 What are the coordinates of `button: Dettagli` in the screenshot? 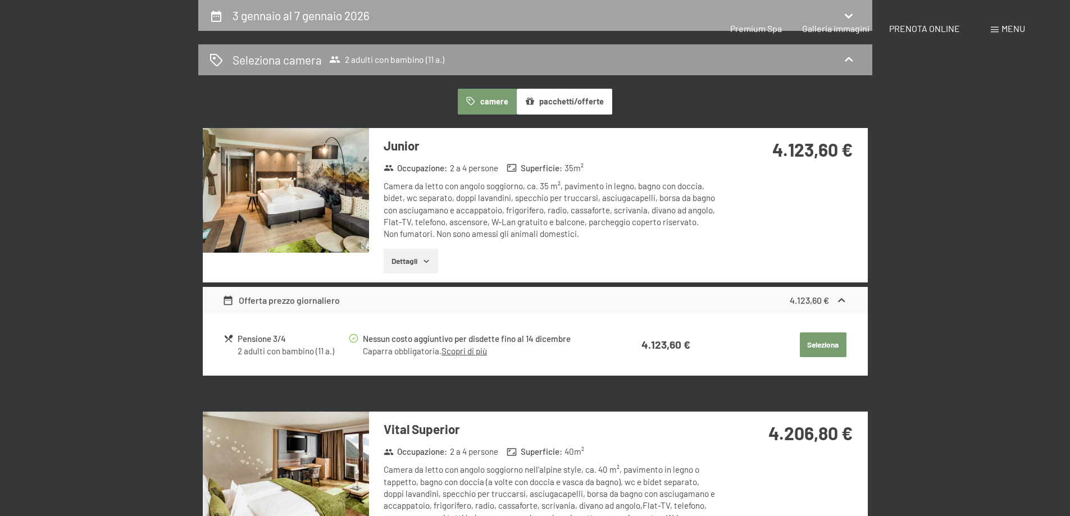 It's located at (411, 261).